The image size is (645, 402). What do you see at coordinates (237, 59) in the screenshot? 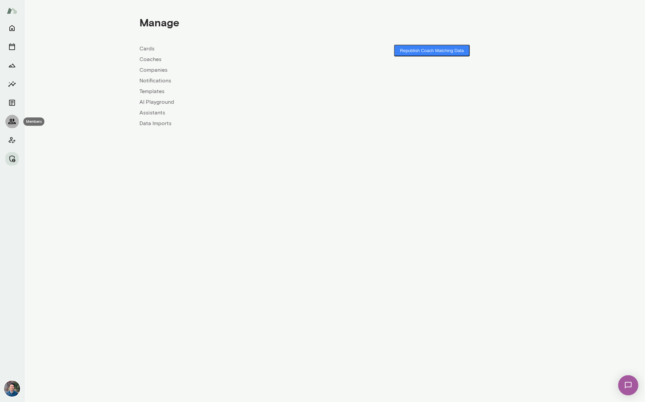
I see `a: Coaches` at bounding box center [237, 59].